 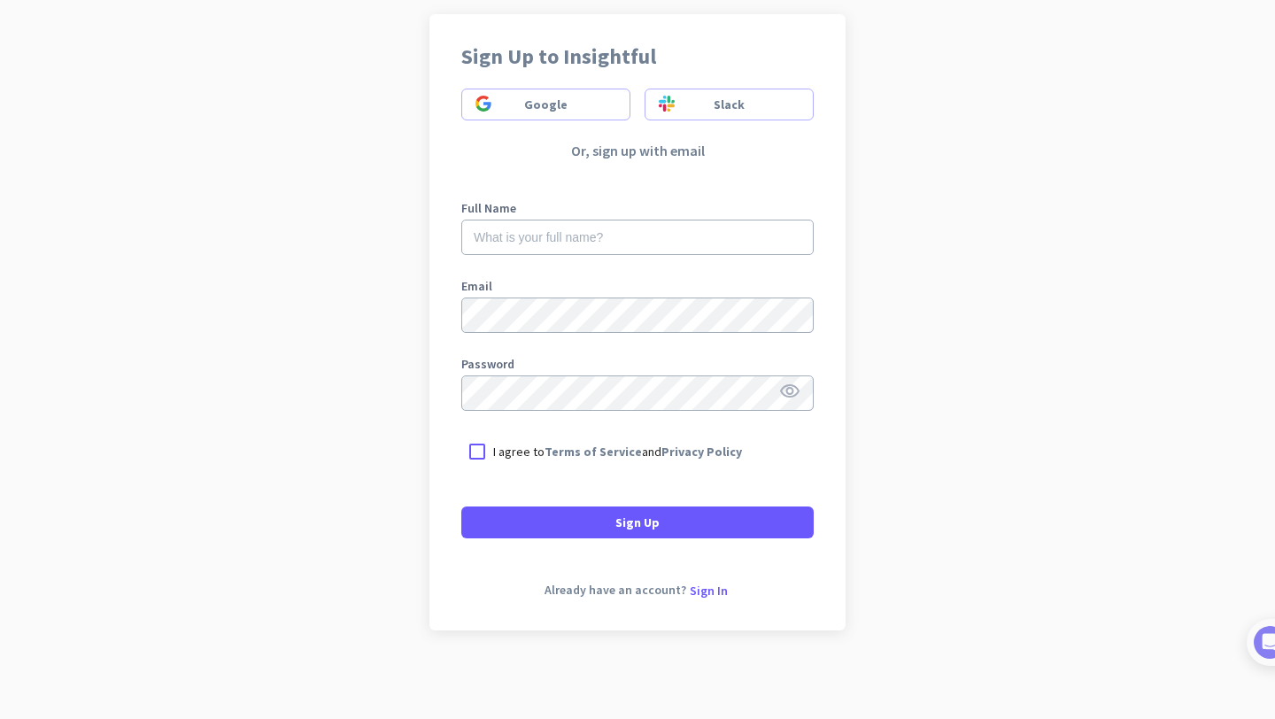 What do you see at coordinates (790, 391) in the screenshot?
I see `i: visibility` at bounding box center [790, 391].